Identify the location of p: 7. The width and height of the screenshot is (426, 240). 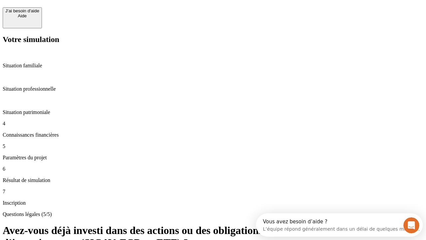
(213, 191).